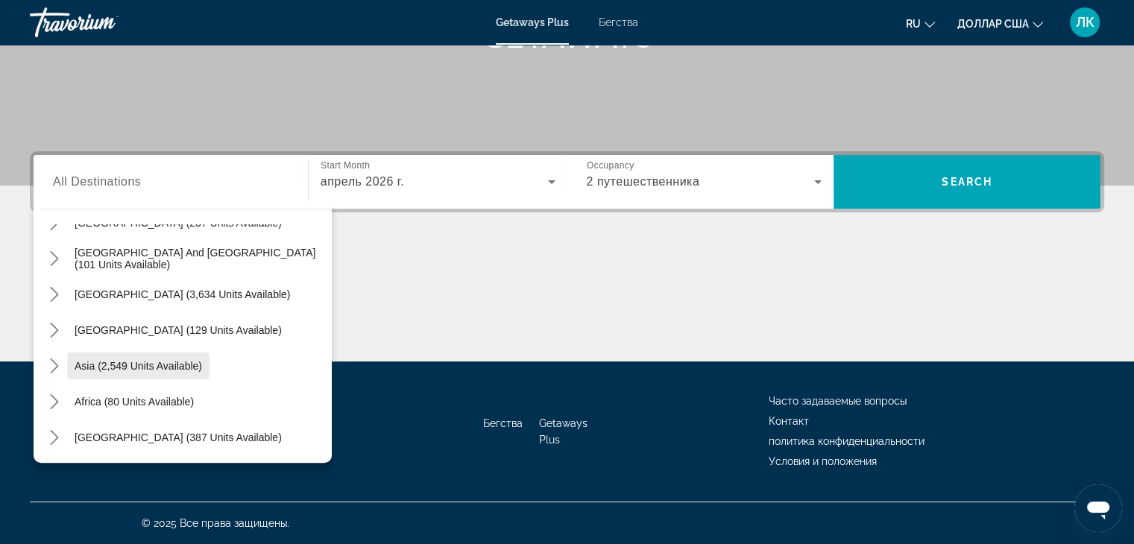  I want to click on span: 2 путешественника, so click(644, 181).